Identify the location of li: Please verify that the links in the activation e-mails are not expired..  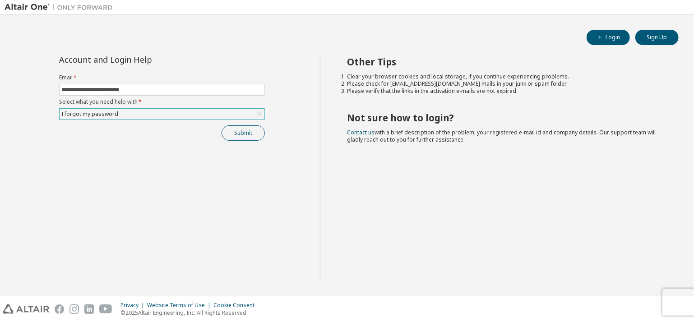
(505, 91).